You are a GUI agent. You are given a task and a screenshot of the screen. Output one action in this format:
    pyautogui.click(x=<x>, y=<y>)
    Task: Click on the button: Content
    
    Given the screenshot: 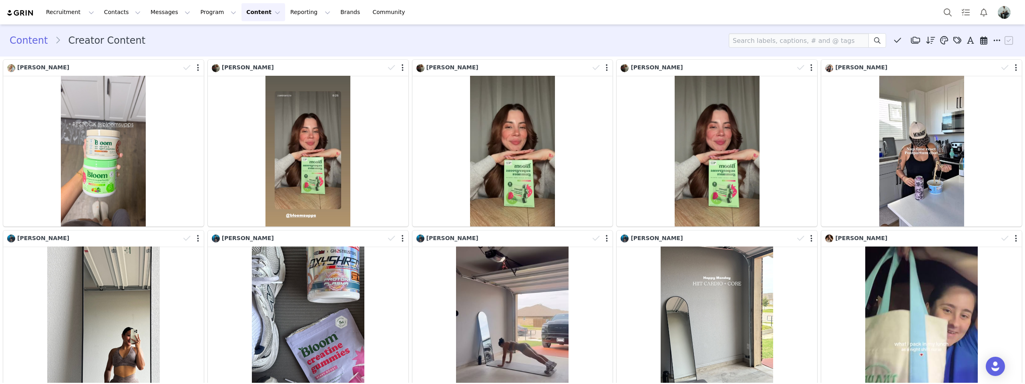 What is the action you would take?
    pyautogui.click(x=263, y=12)
    